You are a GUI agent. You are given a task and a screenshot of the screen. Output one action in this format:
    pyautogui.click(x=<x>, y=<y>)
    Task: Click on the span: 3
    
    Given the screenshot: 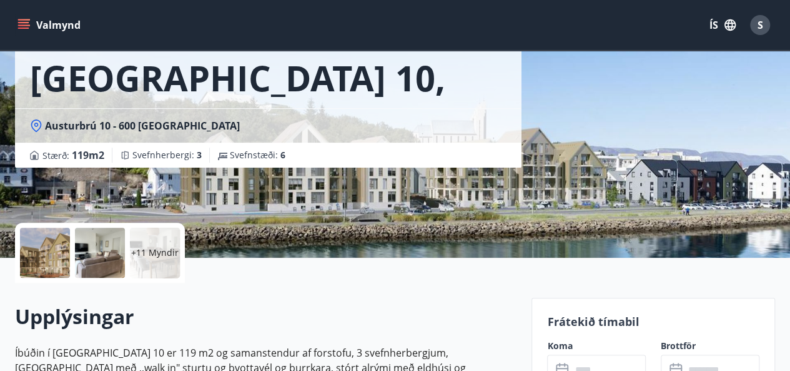 What is the action you would take?
    pyautogui.click(x=199, y=154)
    